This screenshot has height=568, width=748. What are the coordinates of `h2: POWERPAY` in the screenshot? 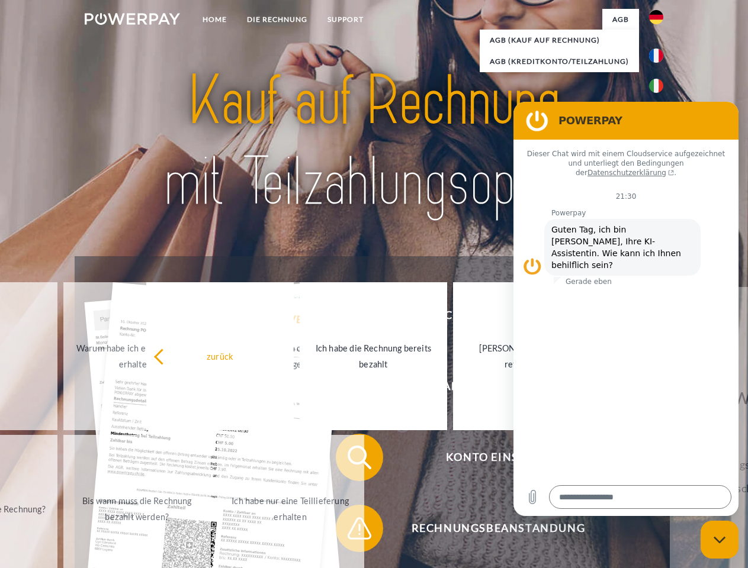 It's located at (129, 19).